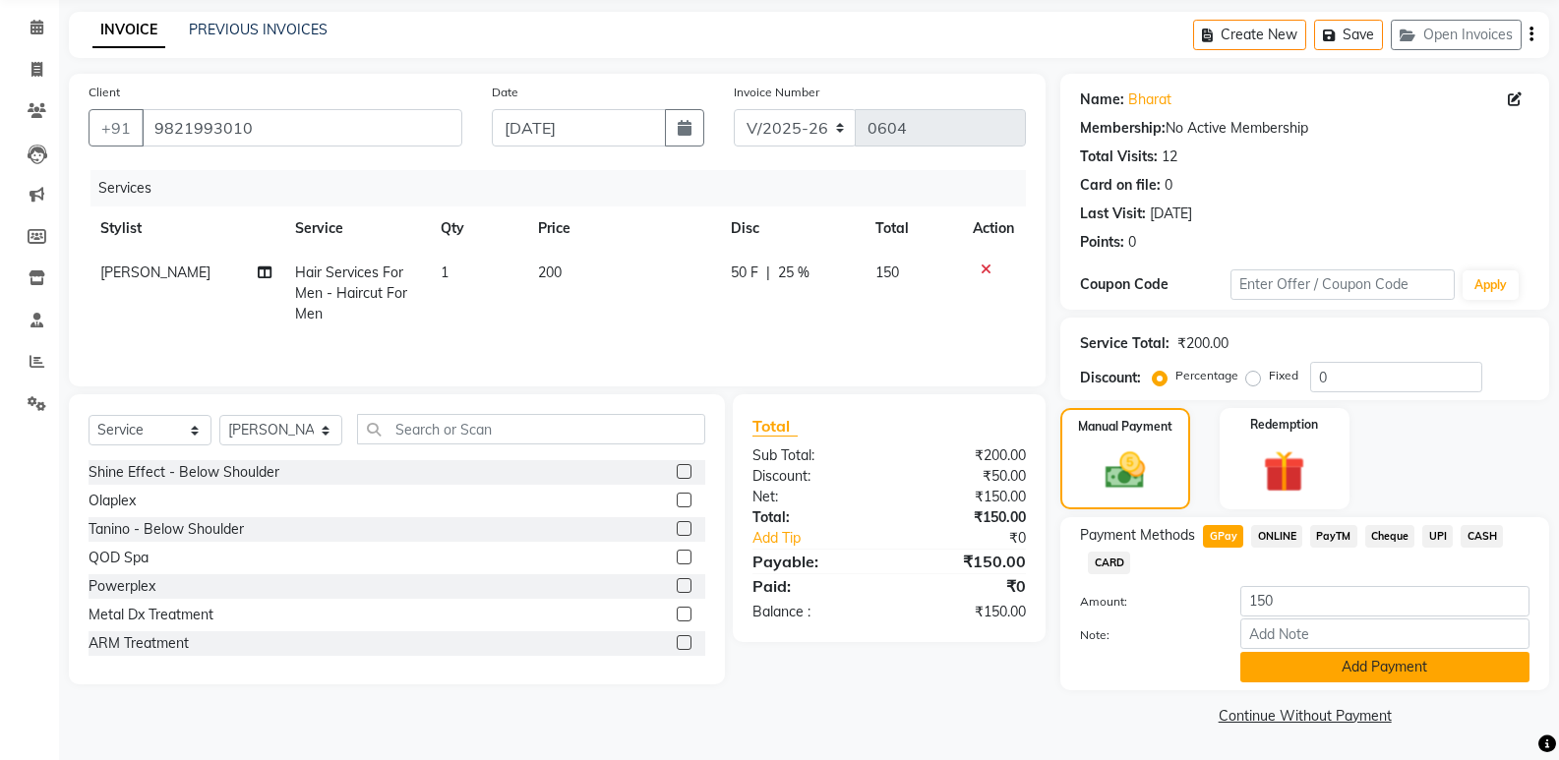  What do you see at coordinates (1145, 635) in the screenshot?
I see `label: Note:` at bounding box center [1145, 635].